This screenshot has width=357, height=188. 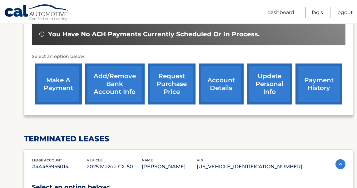 I want to click on a: FAQ's, so click(x=317, y=12).